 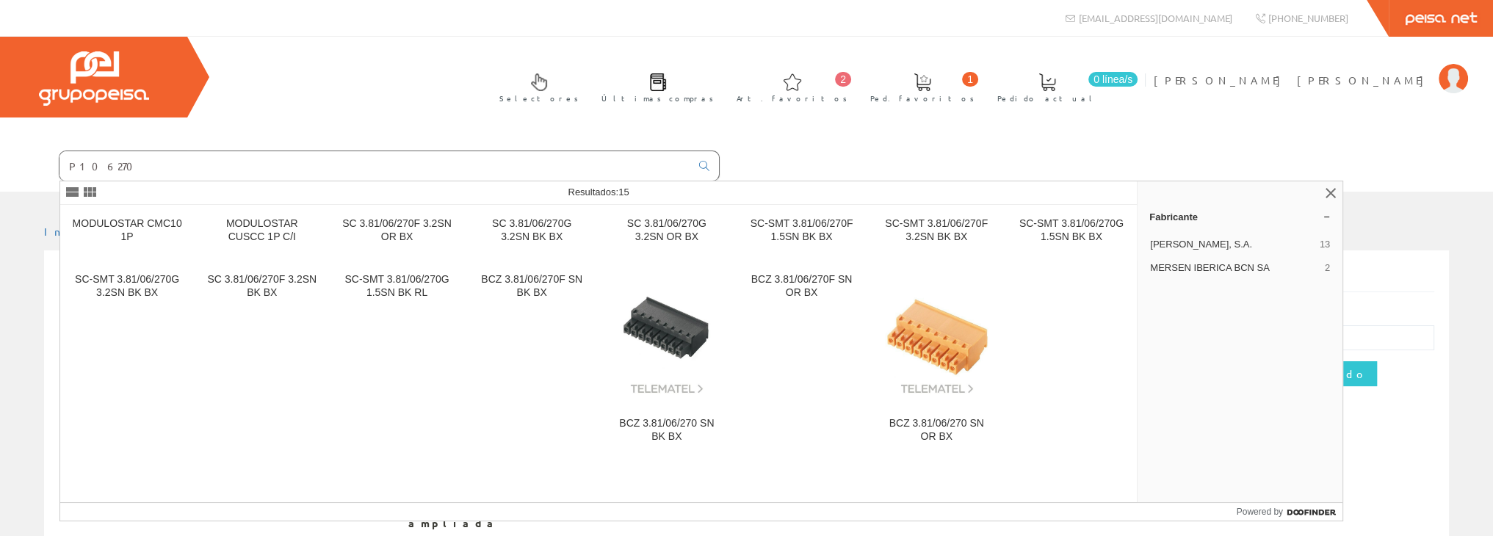 I want to click on a: SC 3.81/06/270G 3.2SN BK BX, so click(x=532, y=233).